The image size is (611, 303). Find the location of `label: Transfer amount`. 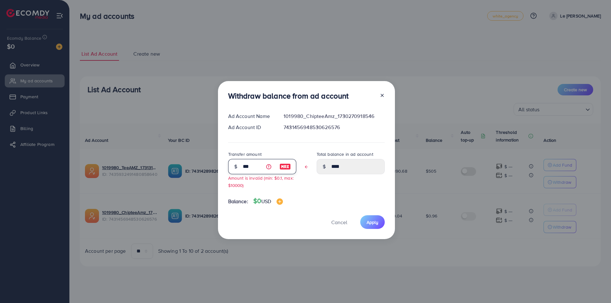

label: Transfer amount is located at coordinates (245, 154).